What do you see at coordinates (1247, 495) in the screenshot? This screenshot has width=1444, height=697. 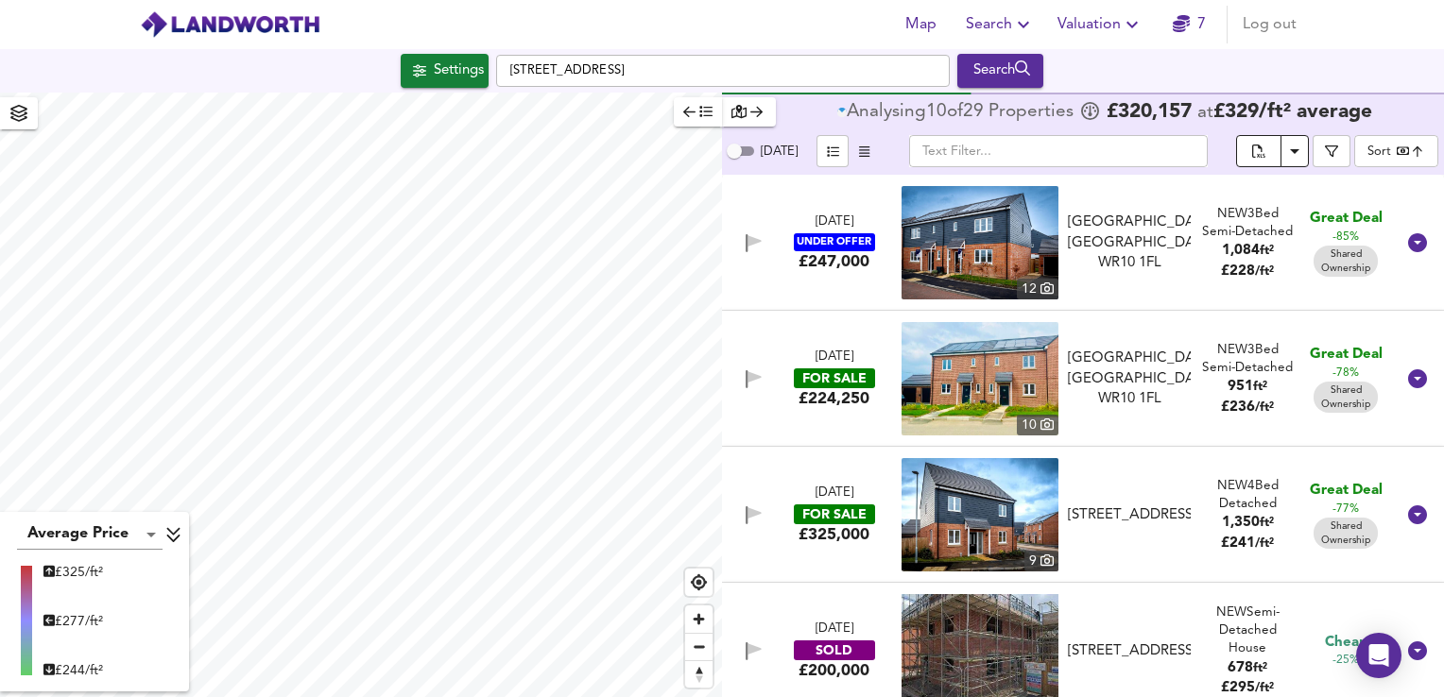 I see `div: NEW 4 Bed Detached` at bounding box center [1247, 495].